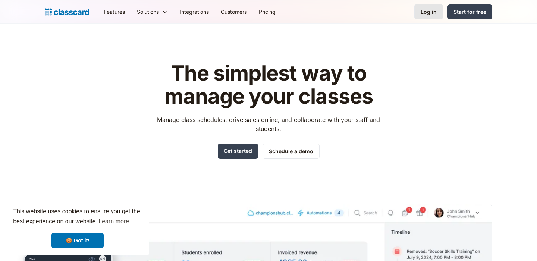 This screenshot has height=261, width=537. Describe the element at coordinates (428, 12) in the screenshot. I see `div: Log in` at that location.